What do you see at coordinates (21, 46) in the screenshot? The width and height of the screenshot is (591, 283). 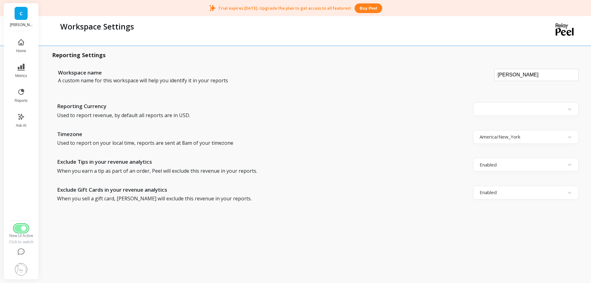 I see `button: Home` at bounding box center [21, 46].